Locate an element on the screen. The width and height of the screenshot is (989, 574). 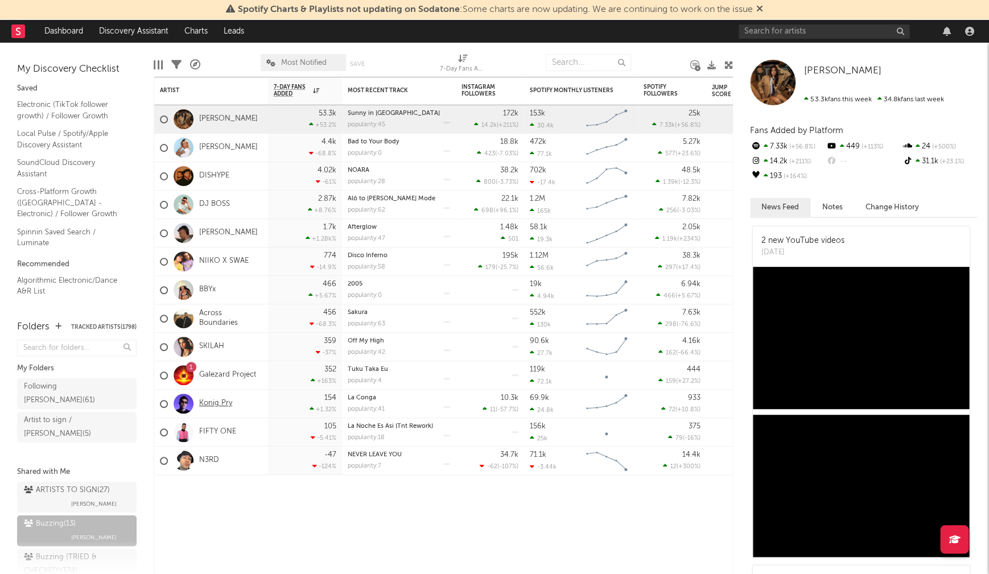
div: popularity: 47 is located at coordinates (366, 238).